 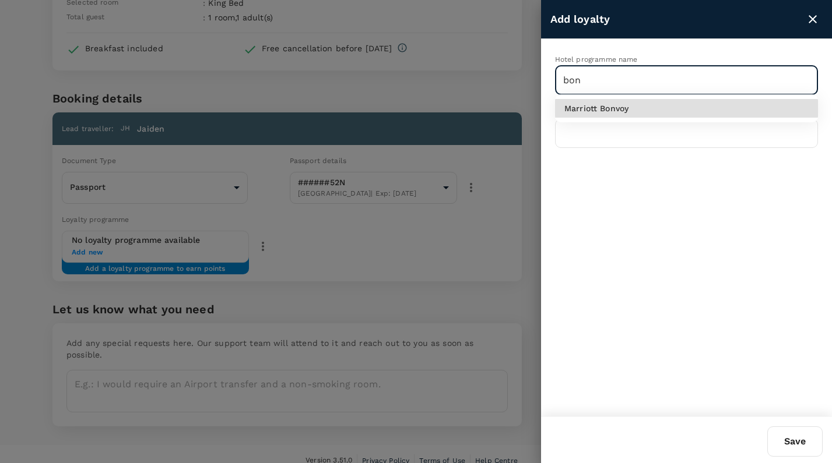 I want to click on button: Close, so click(x=812, y=80).